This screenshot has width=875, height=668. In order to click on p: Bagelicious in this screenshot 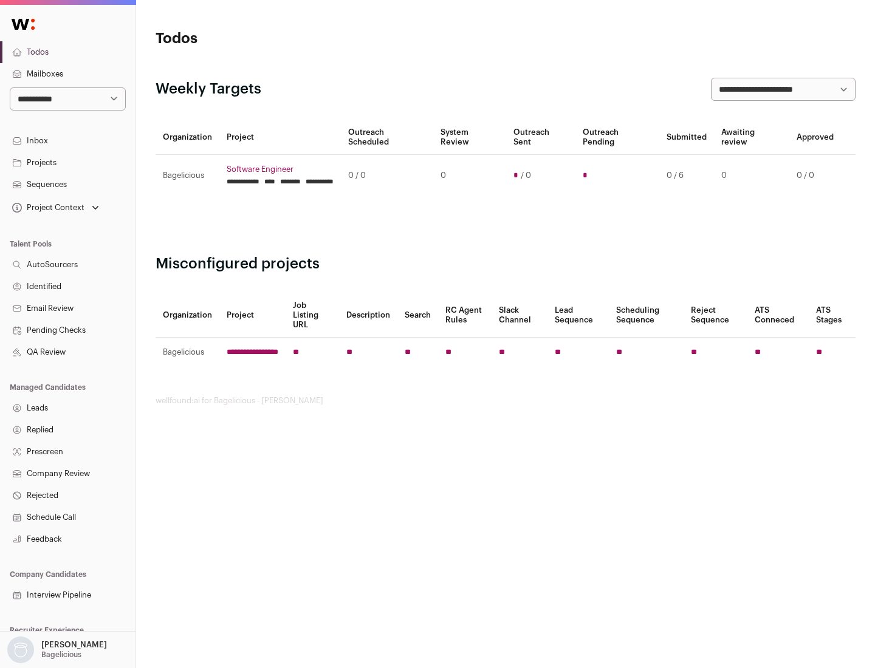, I will do `click(61, 655)`.